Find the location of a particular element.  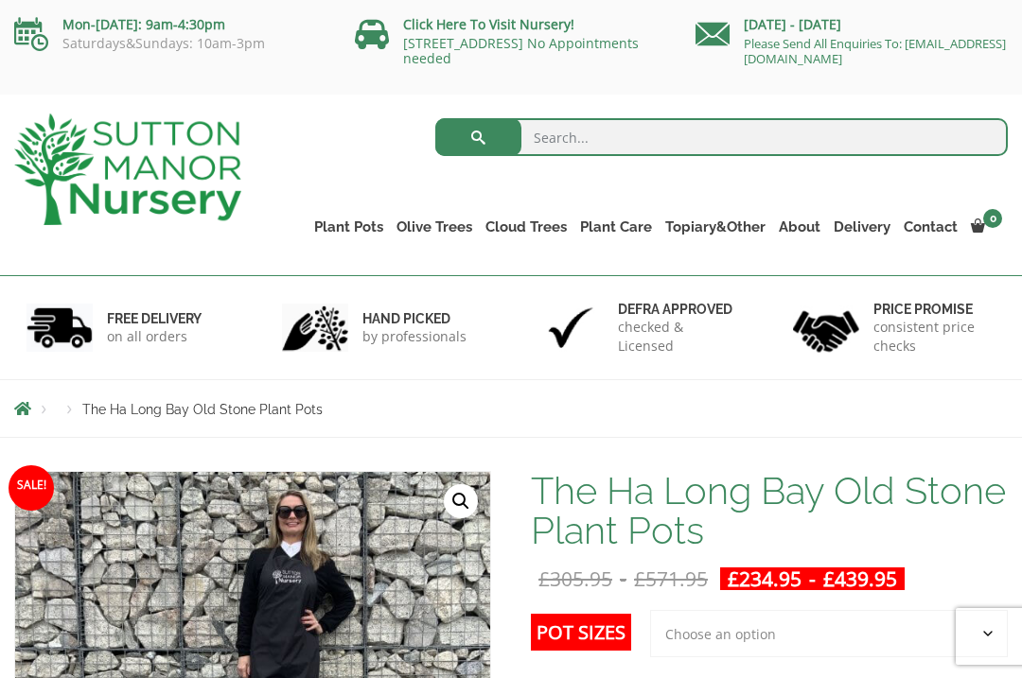

img: logo is located at coordinates (128, 169).